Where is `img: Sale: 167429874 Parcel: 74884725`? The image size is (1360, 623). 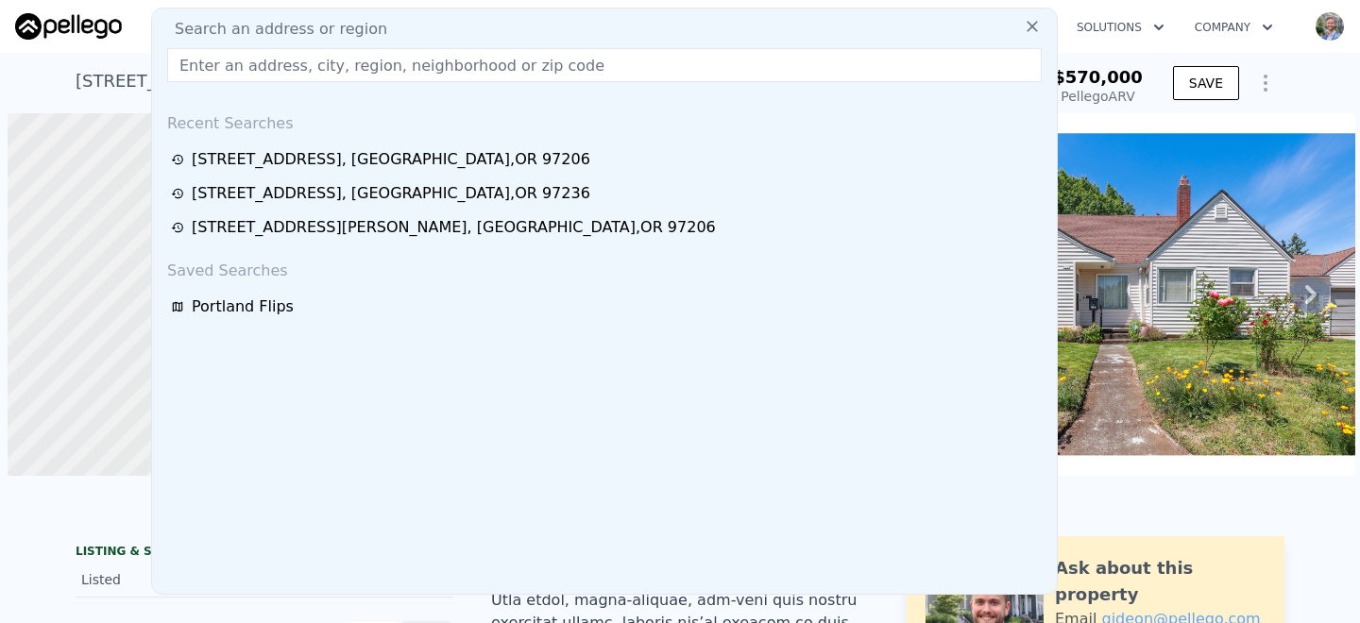
img: Sale: 167429874 Parcel: 74884725 is located at coordinates (1114, 295).